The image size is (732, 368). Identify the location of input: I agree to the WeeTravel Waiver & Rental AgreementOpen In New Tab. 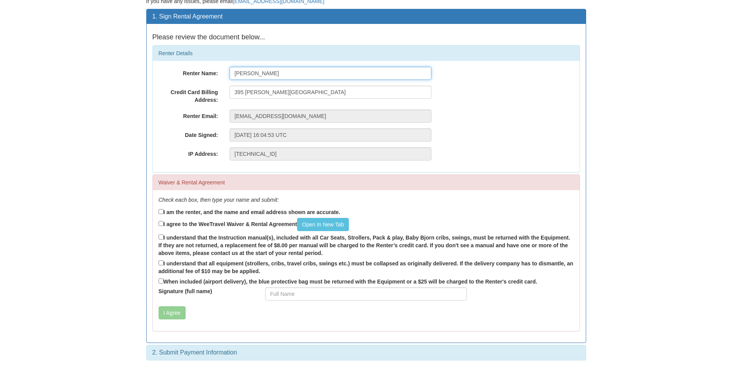
(161, 223).